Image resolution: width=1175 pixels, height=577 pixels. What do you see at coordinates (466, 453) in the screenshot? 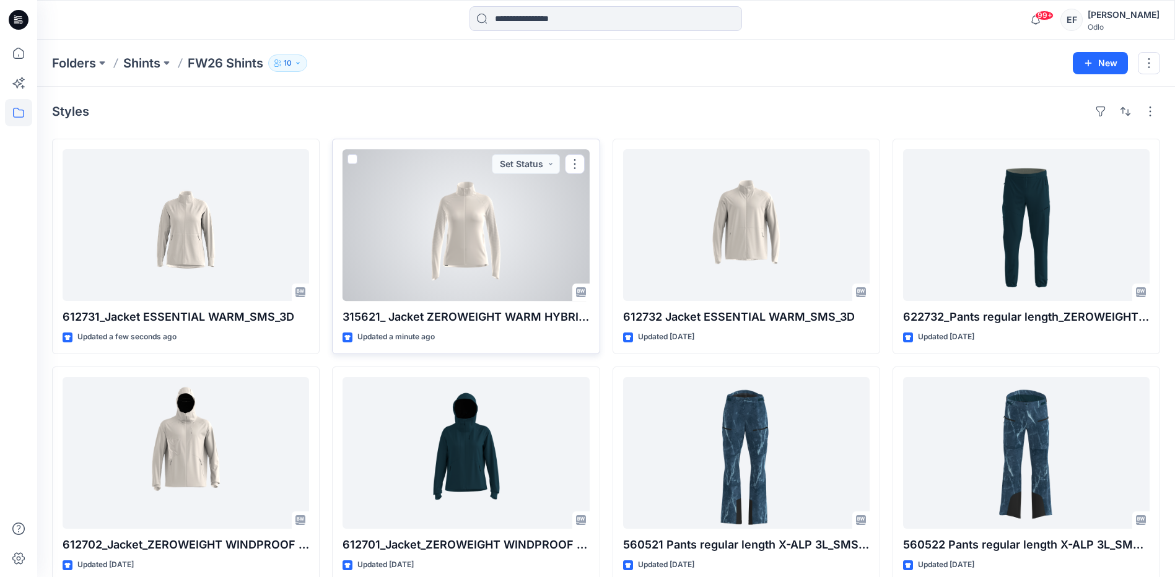
I see `a: 612701_Jacket_ZEROWEIGHT WINDPROOF X WARM_SMS_3D` at bounding box center [466, 453].